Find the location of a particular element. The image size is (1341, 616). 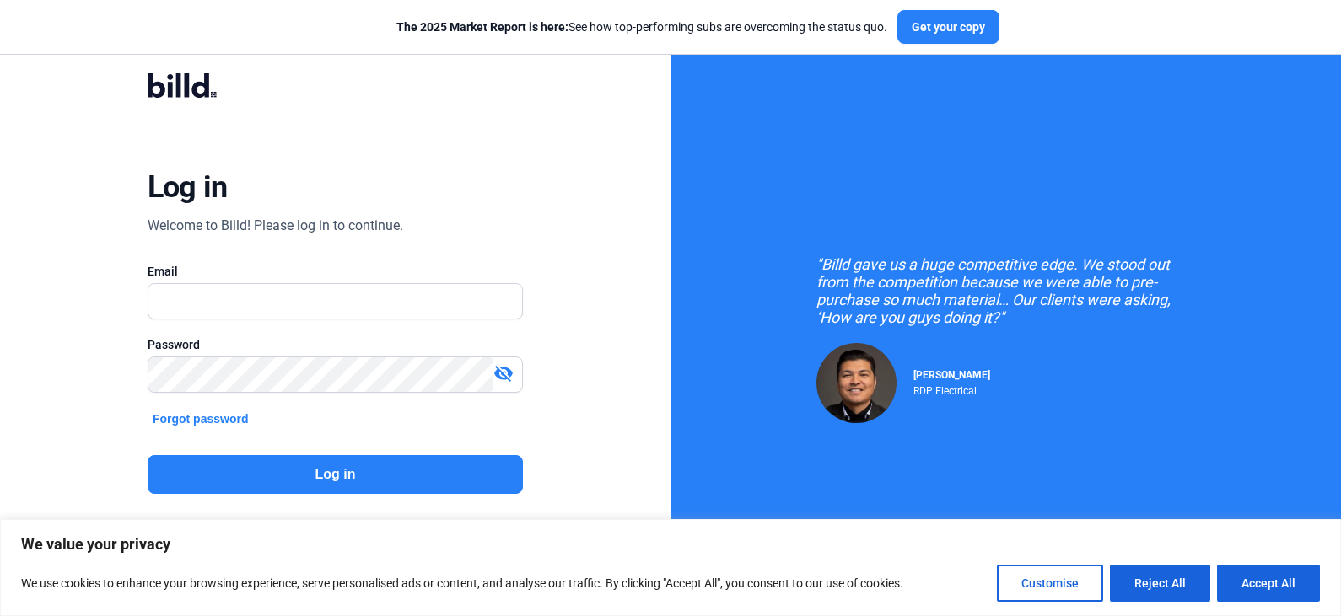

img: Raul Pacheco is located at coordinates (856, 383).